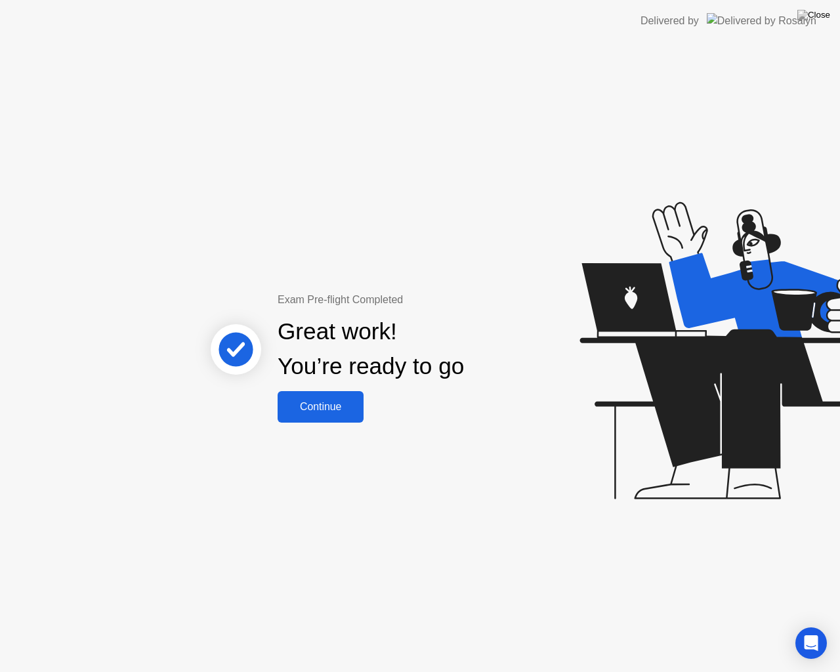  What do you see at coordinates (813, 15) in the screenshot?
I see `img: Close` at bounding box center [813, 15].